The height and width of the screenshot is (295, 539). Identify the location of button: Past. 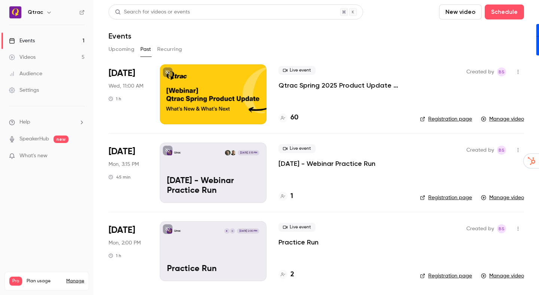
(146, 49).